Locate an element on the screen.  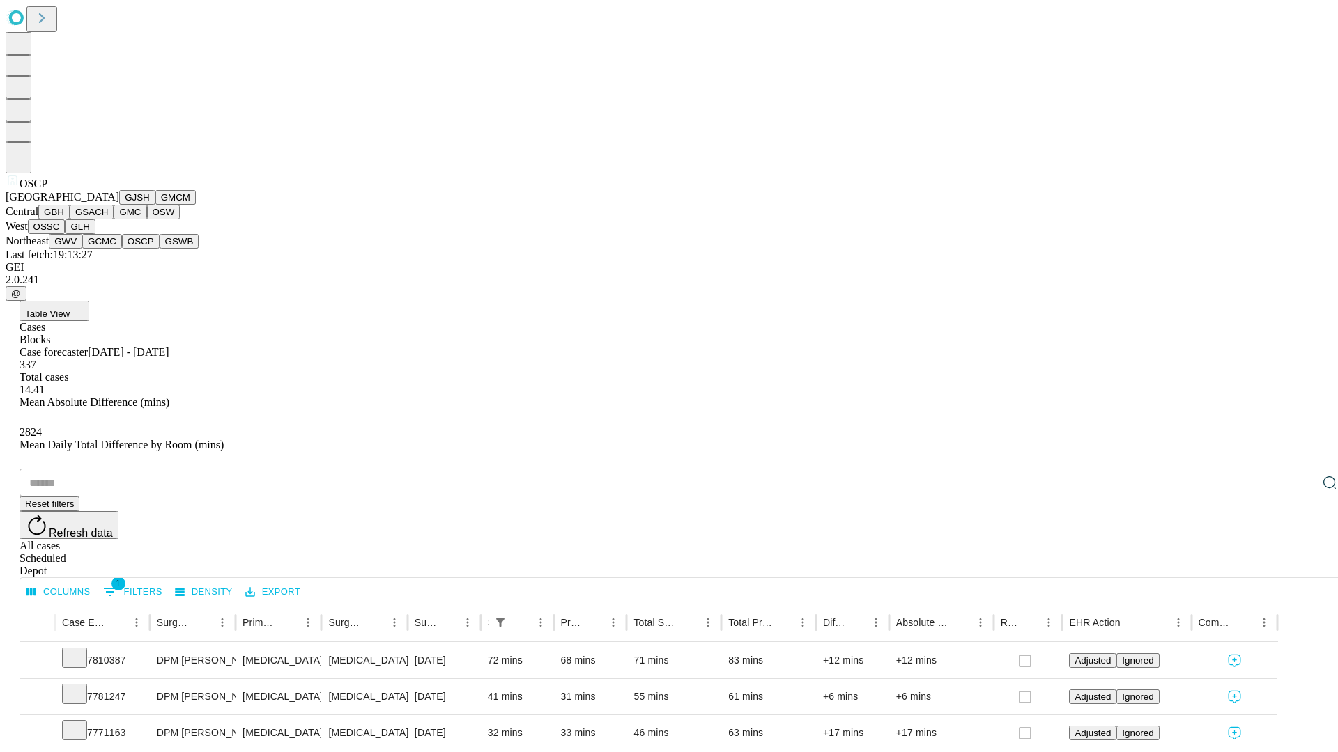
span: Northeast is located at coordinates (27, 240).